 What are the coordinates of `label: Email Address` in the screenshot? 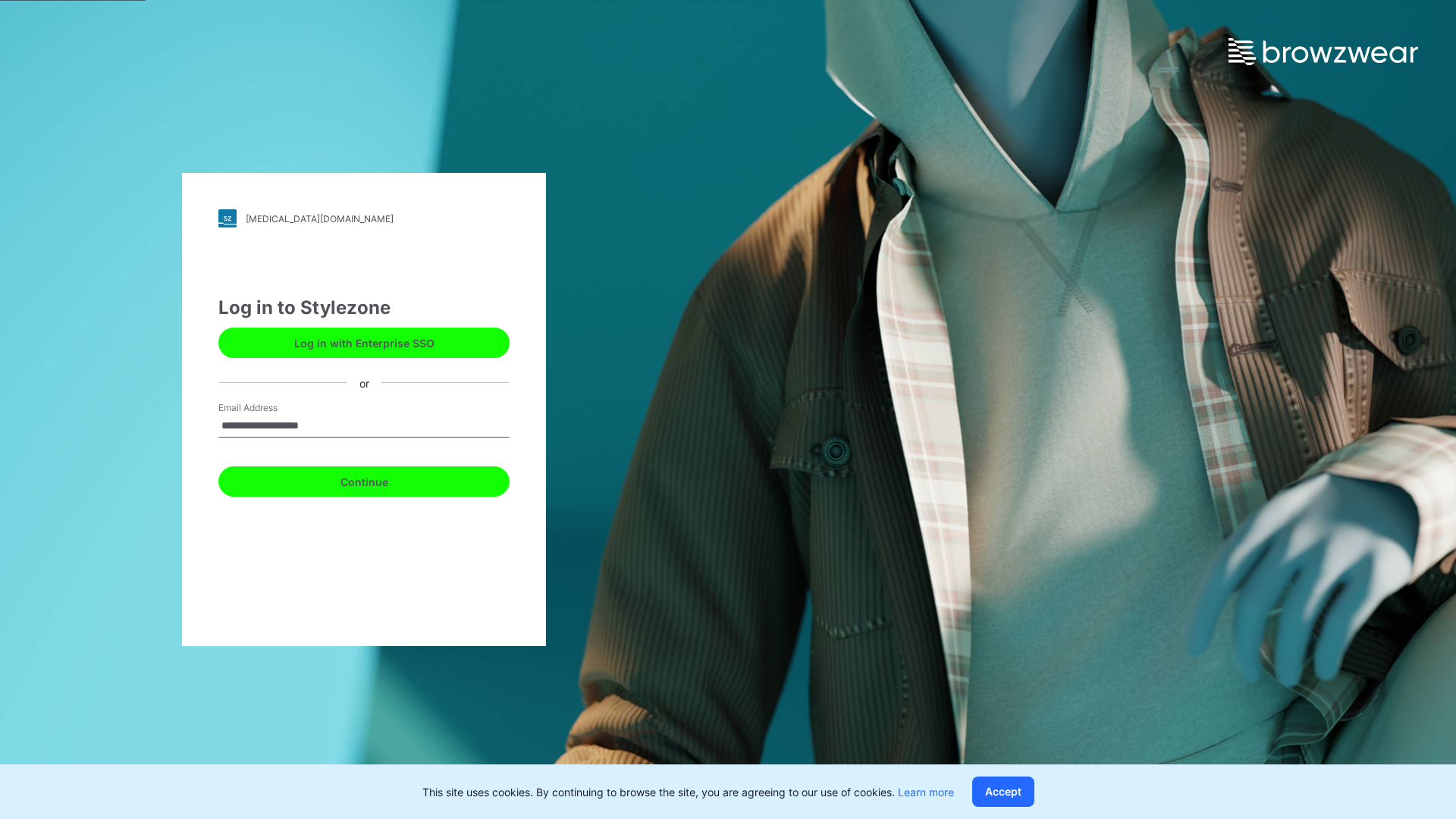 It's located at (272, 408).